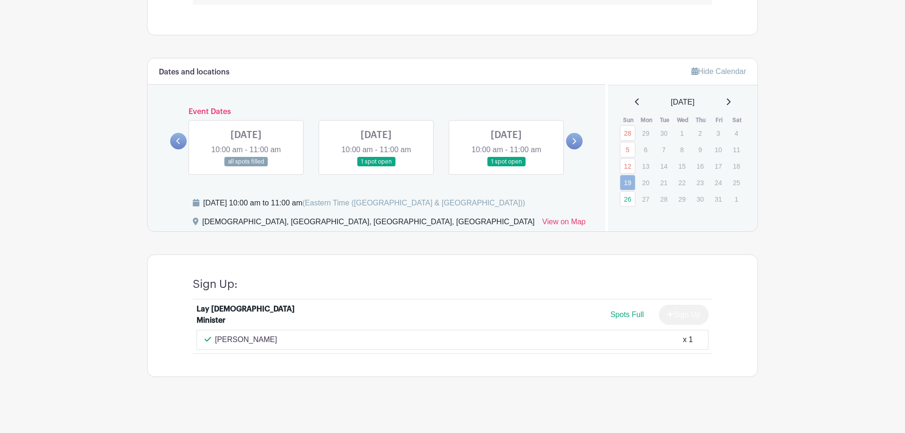  What do you see at coordinates (719, 71) in the screenshot?
I see `a: Hide Calendar` at bounding box center [719, 71].